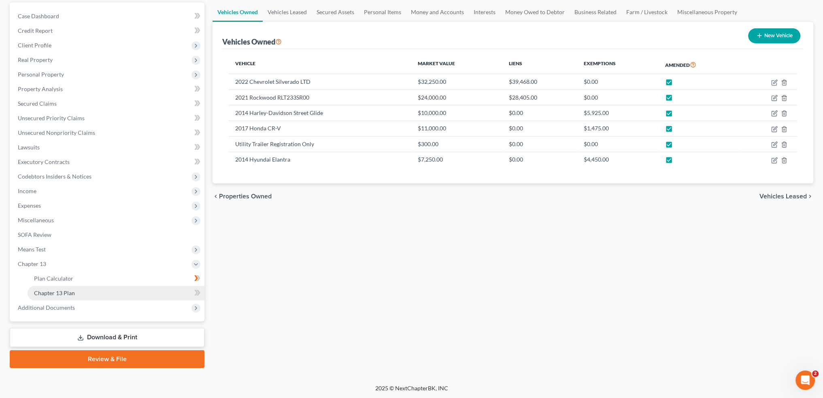 This screenshot has height=398, width=823. I want to click on td: $4,450.00, so click(617, 159).